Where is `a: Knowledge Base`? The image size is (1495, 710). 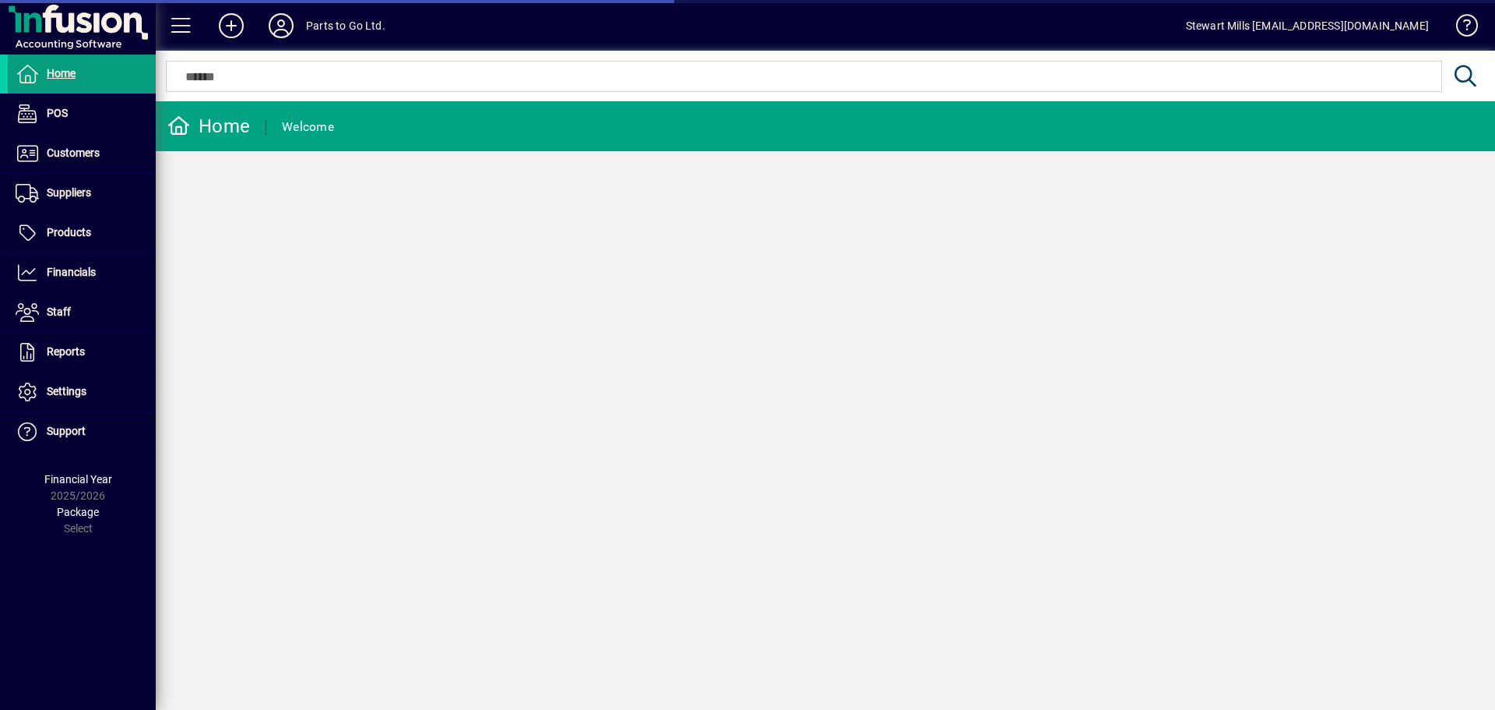
a: Knowledge Base is located at coordinates (1460, 28).